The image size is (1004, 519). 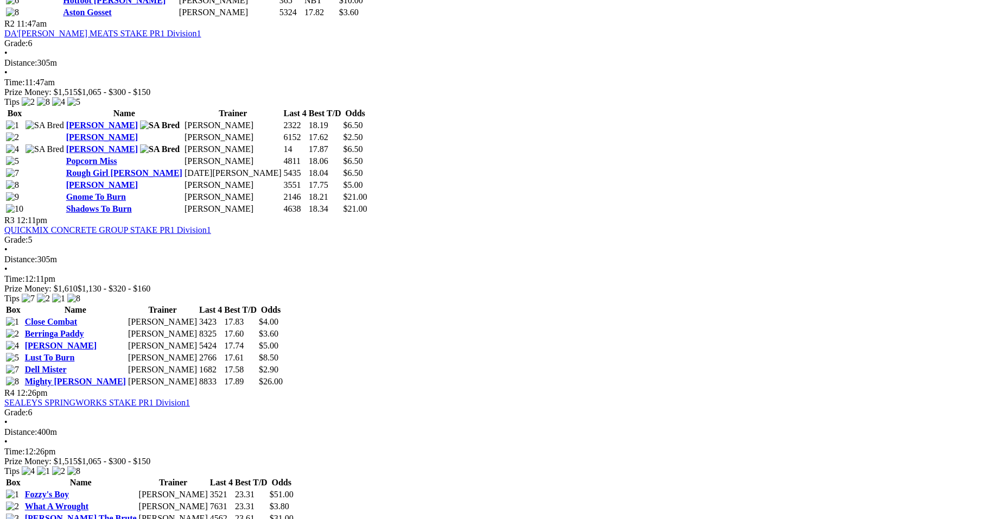 What do you see at coordinates (295, 185) in the screenshot?
I see `td: 3551` at bounding box center [295, 185].